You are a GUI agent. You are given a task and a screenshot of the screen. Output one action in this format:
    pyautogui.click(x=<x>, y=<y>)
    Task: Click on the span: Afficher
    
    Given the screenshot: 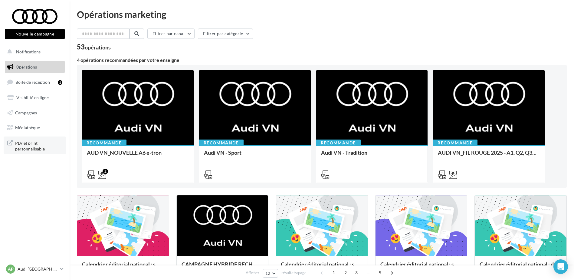 What is the action you would take?
    pyautogui.click(x=253, y=272)
    